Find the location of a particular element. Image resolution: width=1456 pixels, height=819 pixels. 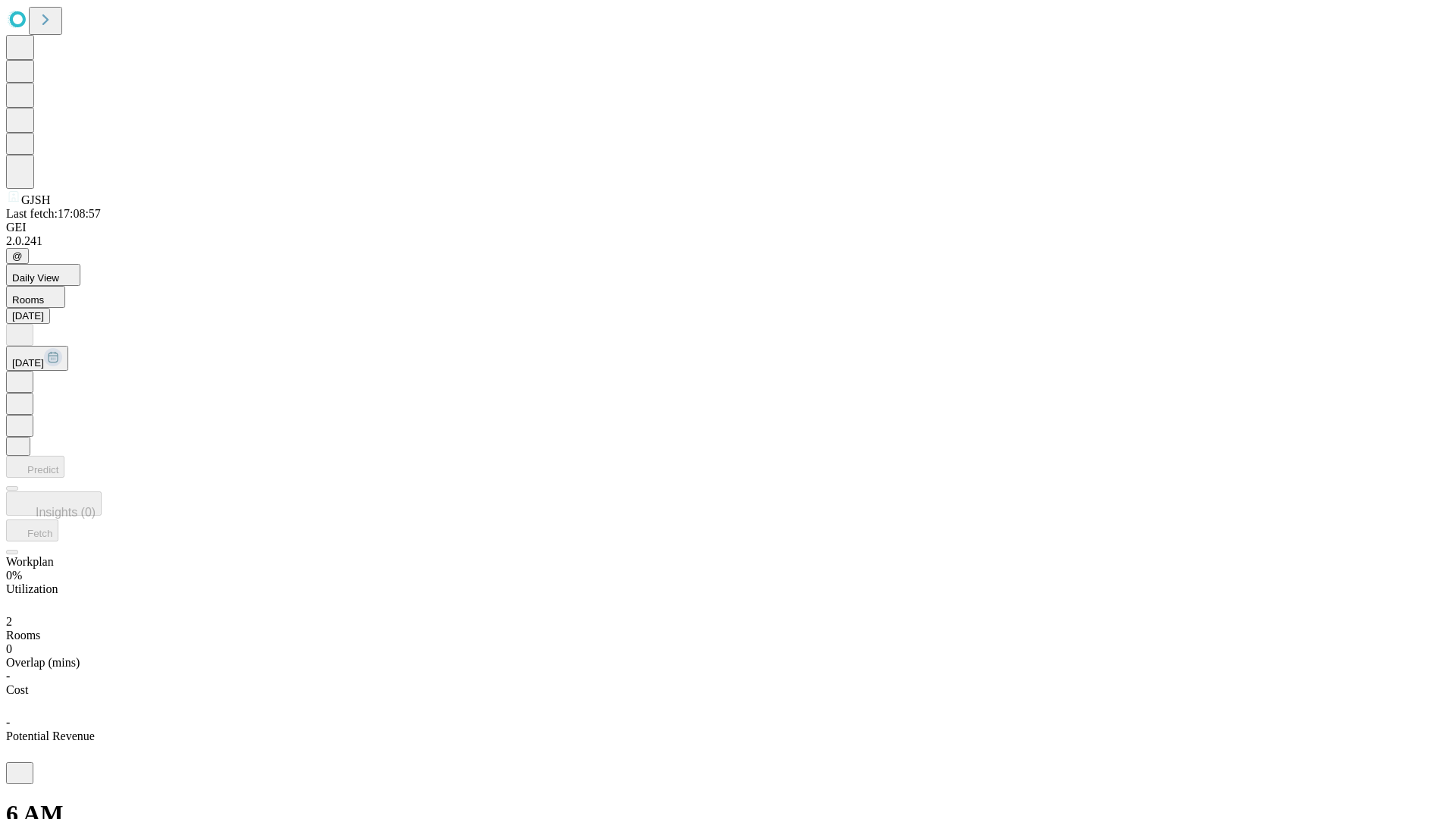

span: Insights (0) is located at coordinates (65, 512).